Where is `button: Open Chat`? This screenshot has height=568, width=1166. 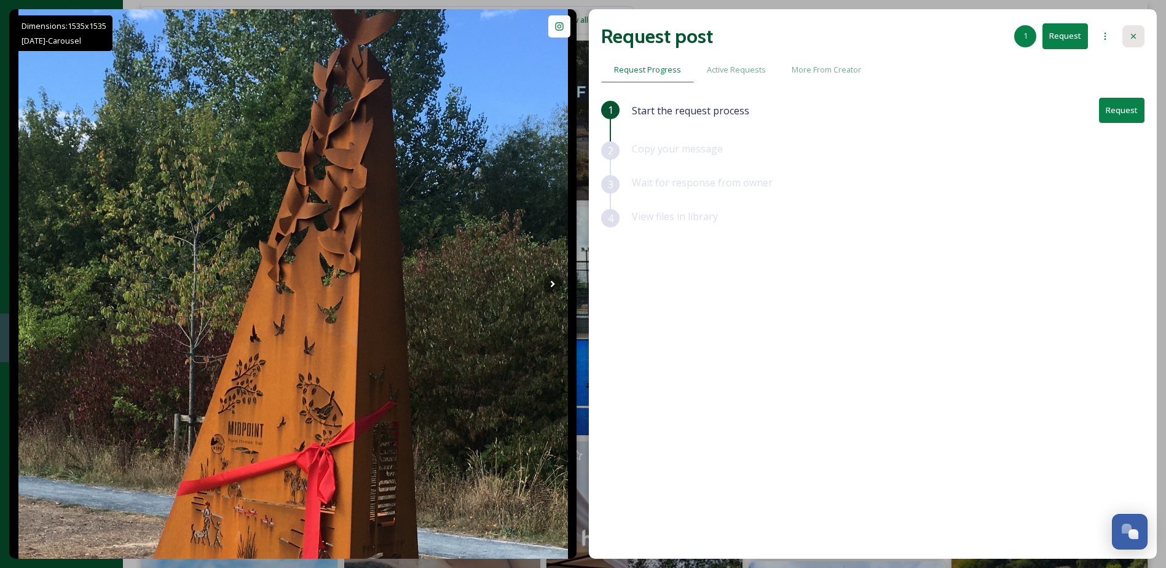 button: Open Chat is located at coordinates (1130, 532).